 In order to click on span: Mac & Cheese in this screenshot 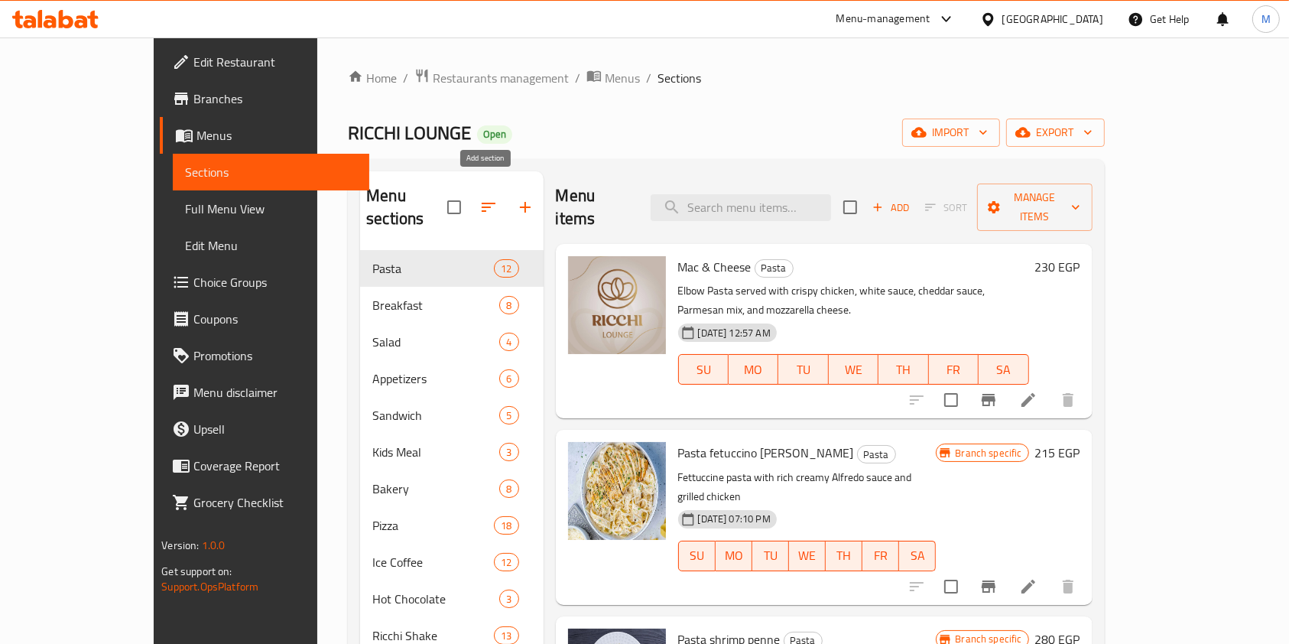, I will do `click(715, 267)`.